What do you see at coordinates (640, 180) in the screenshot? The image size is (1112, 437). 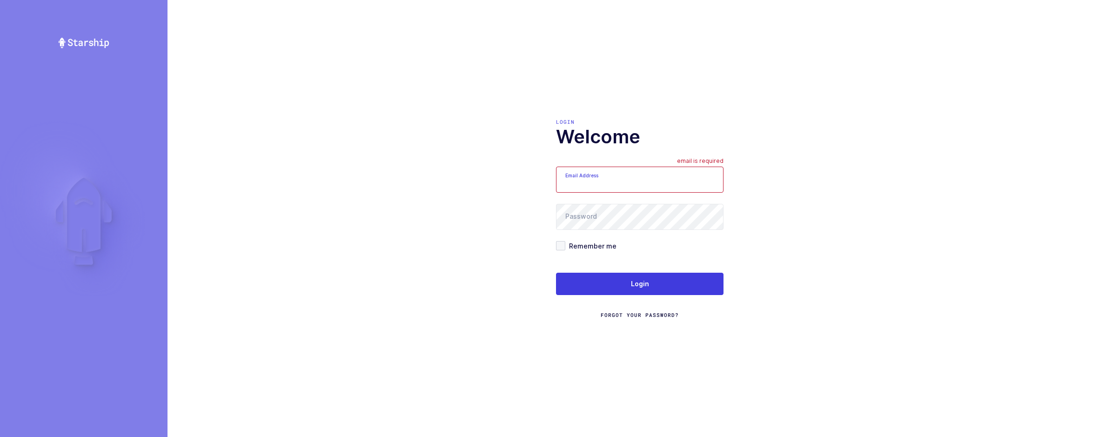 I see `input: Email Address` at bounding box center [640, 180].